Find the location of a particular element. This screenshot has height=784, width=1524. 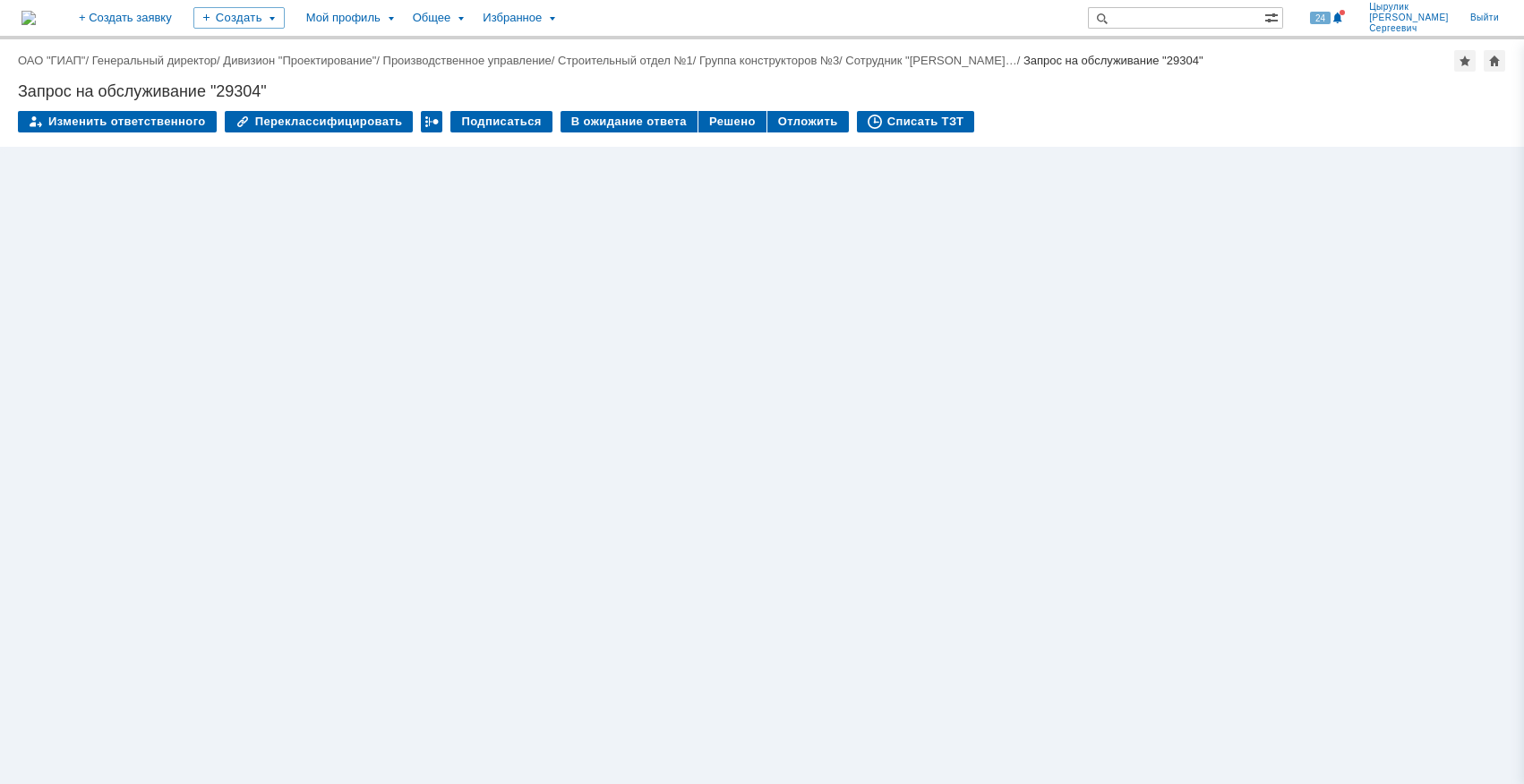

span: Расширенный поиск is located at coordinates (1273, 16).